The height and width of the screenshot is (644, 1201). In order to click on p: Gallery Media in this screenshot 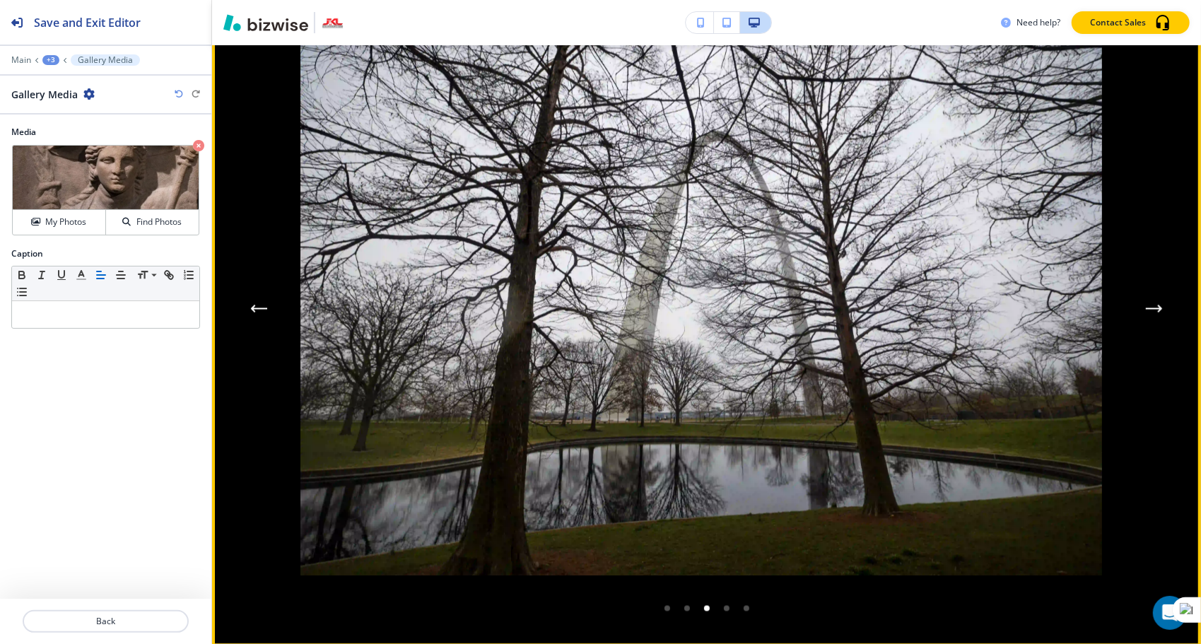, I will do `click(105, 60)`.